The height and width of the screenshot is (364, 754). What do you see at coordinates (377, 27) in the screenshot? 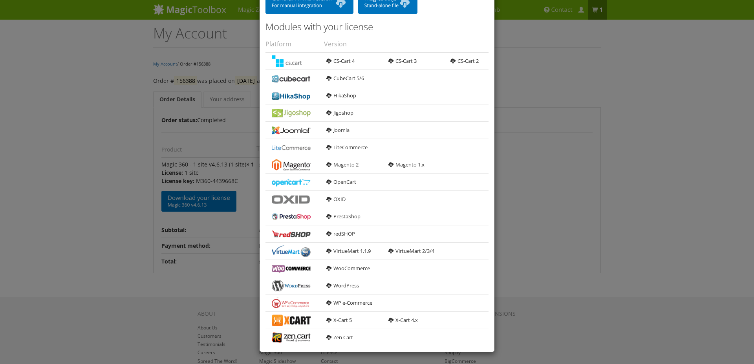
I see `h3: Modules with your license` at bounding box center [377, 27].